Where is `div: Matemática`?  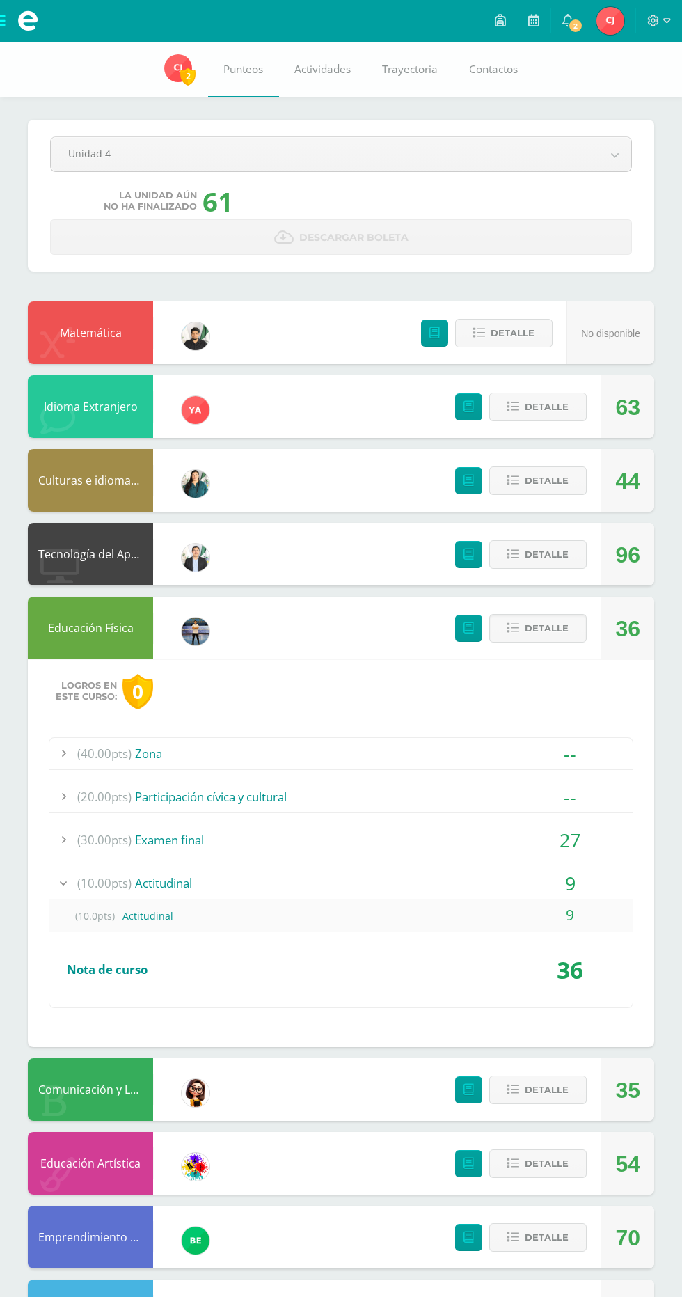 div: Matemática is located at coordinates (91, 333).